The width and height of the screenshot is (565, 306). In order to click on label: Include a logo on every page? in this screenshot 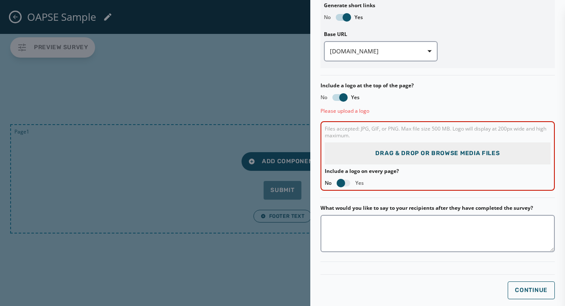, I will do `click(438, 171)`.